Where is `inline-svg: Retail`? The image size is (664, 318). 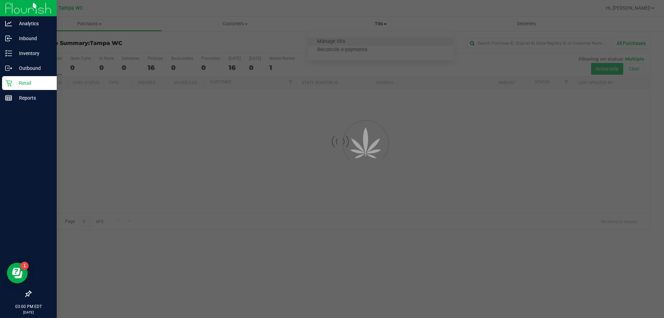
inline-svg: Retail is located at coordinates (9, 83).